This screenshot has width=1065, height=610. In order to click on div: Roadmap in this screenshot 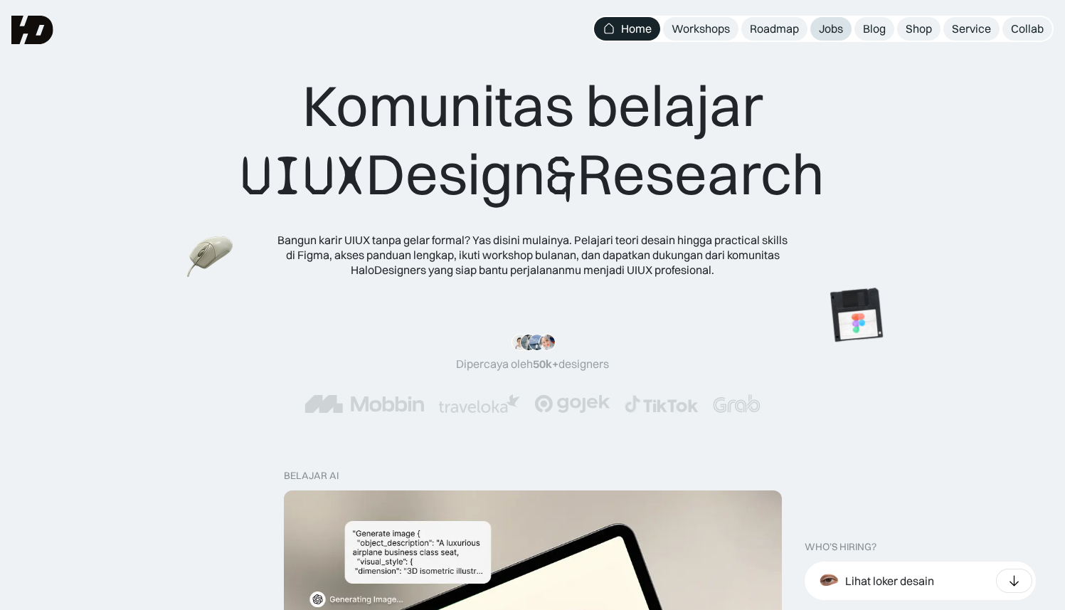, I will do `click(774, 28)`.